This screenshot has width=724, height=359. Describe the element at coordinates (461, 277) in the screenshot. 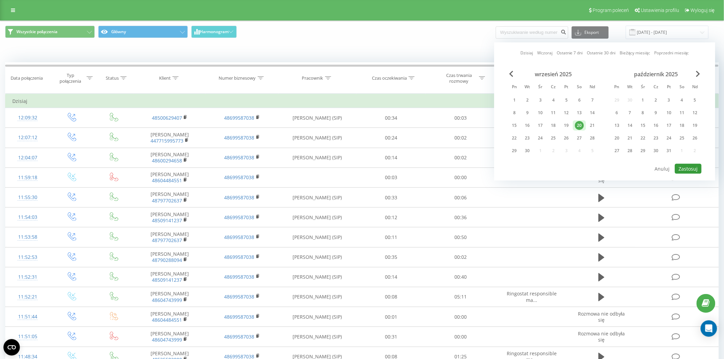

I see `td: 00:40` at that location.